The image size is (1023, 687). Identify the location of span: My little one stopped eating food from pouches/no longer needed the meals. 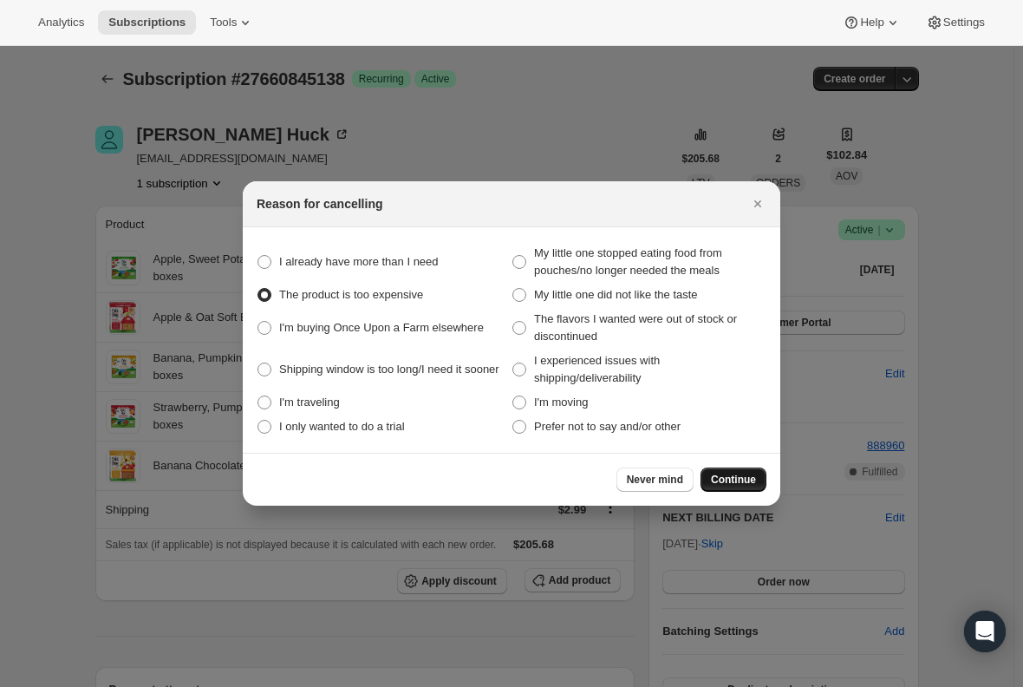
(628, 261).